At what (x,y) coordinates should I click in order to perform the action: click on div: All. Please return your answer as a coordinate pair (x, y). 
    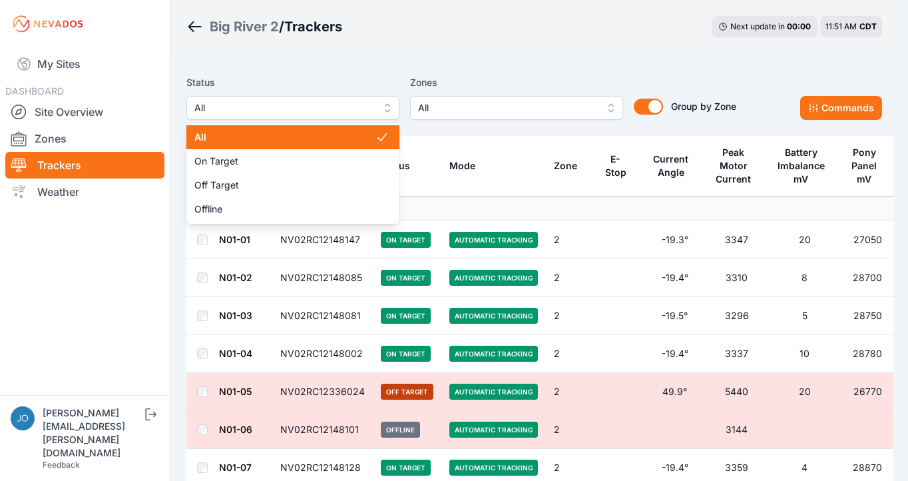
    Looking at the image, I should click on (293, 173).